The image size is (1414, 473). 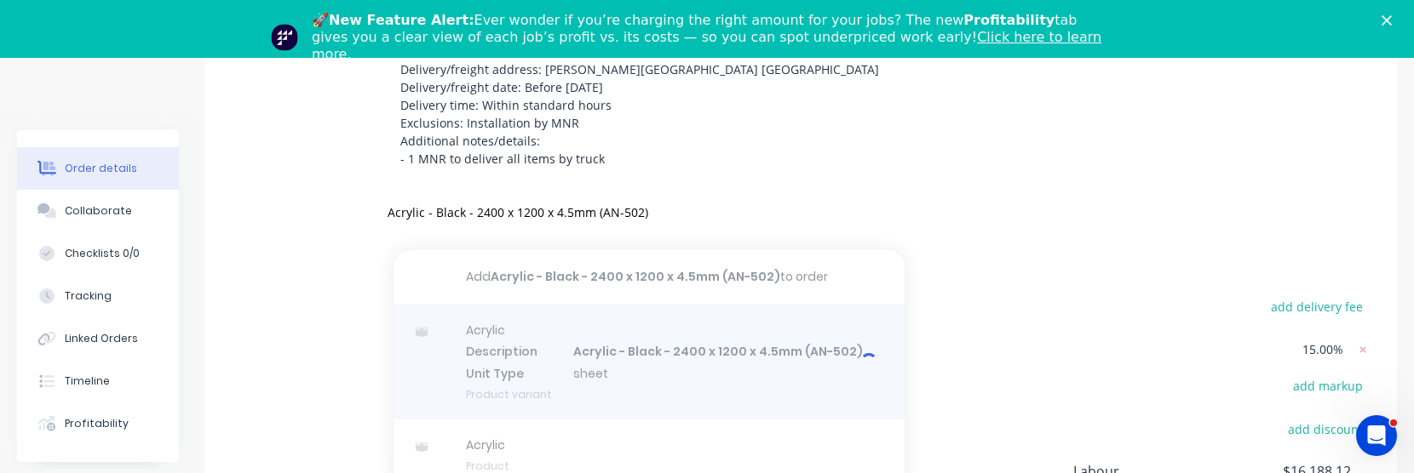 What do you see at coordinates (98, 339) in the screenshot?
I see `button: Linked Orders` at bounding box center [98, 339].